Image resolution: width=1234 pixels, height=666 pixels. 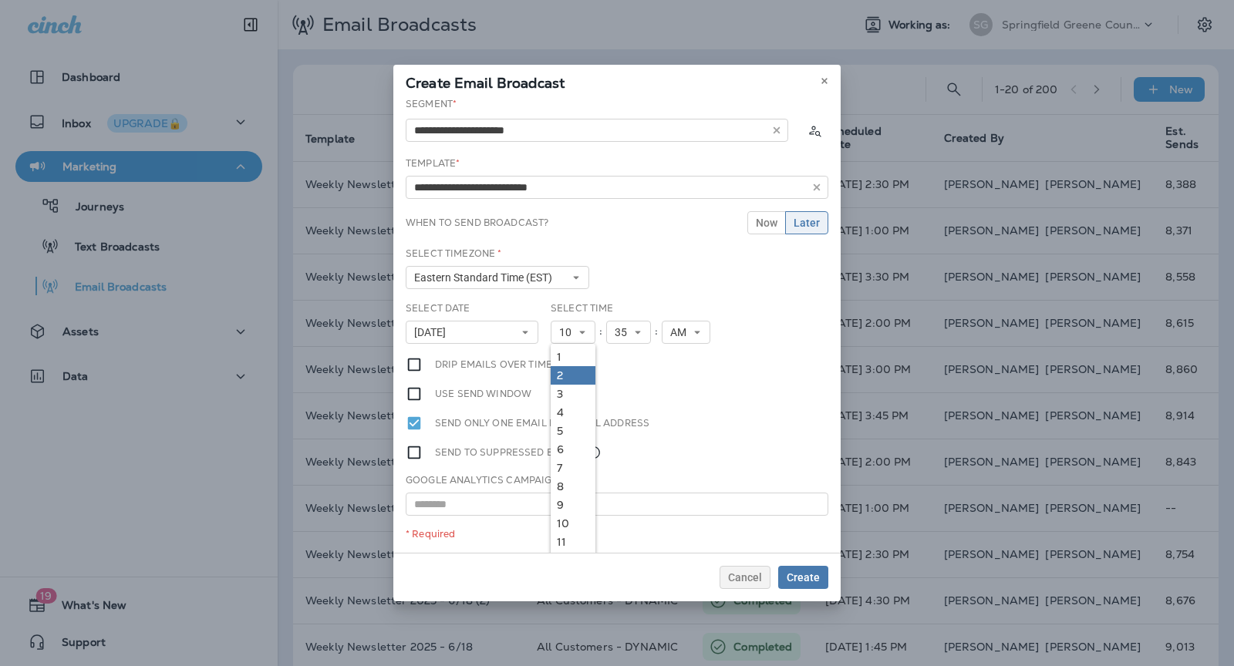 What do you see at coordinates (431, 104) in the screenshot?
I see `label: Segment` at bounding box center [431, 104].